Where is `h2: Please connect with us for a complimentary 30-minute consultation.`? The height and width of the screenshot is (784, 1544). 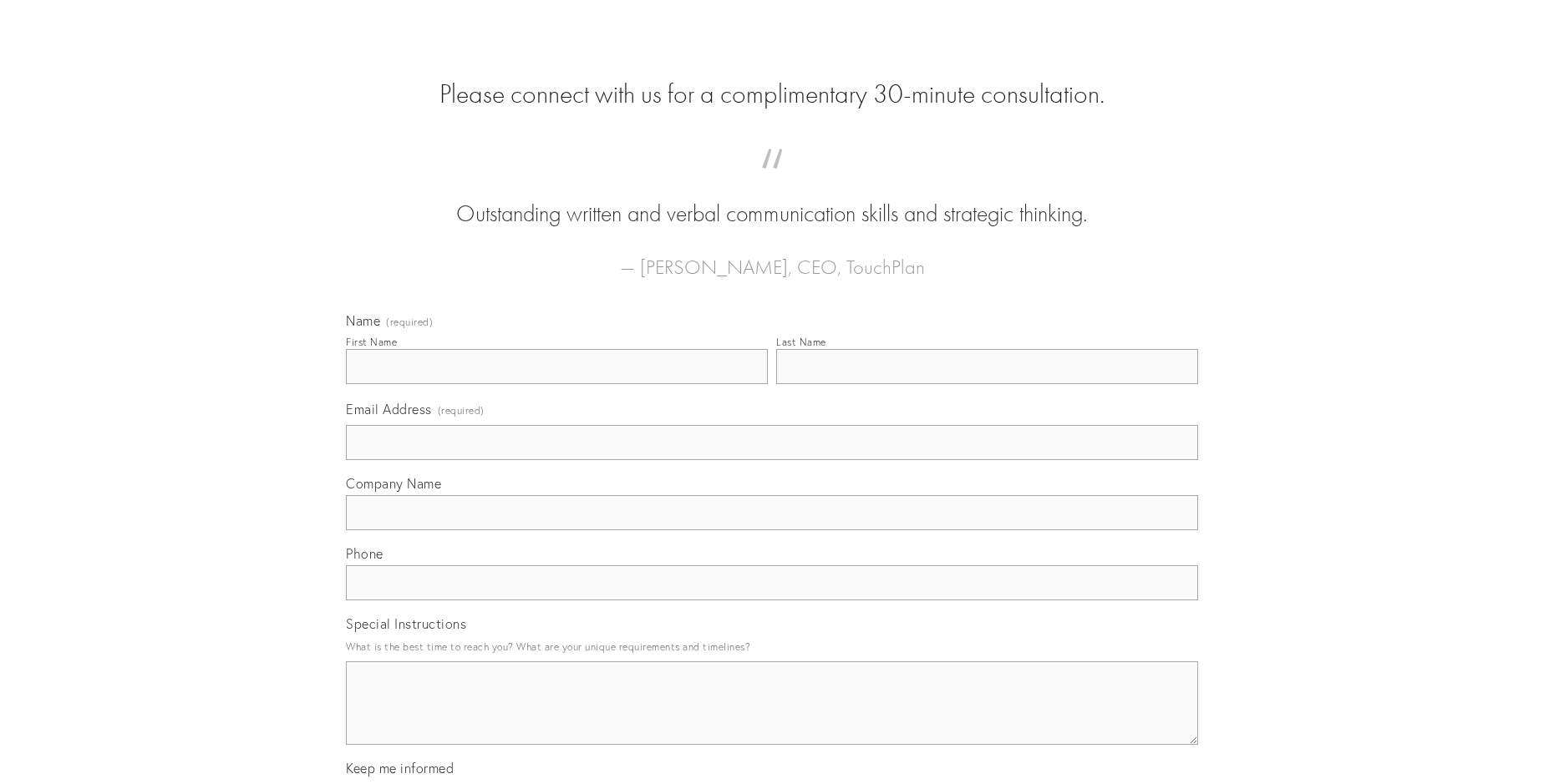 h2: Please connect with us for a complimentary 30-minute consultation. is located at coordinates (772, 94).